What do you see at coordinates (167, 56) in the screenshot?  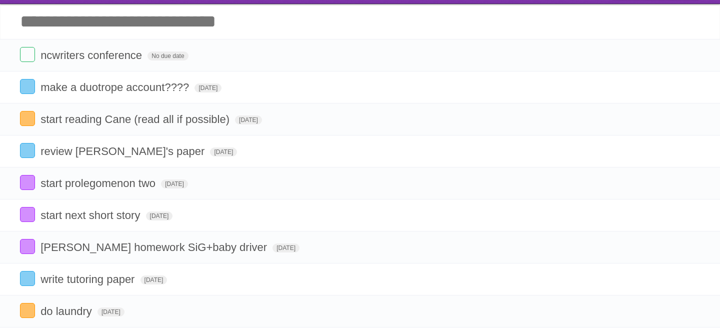 I see `span: No due date` at bounding box center [167, 56].